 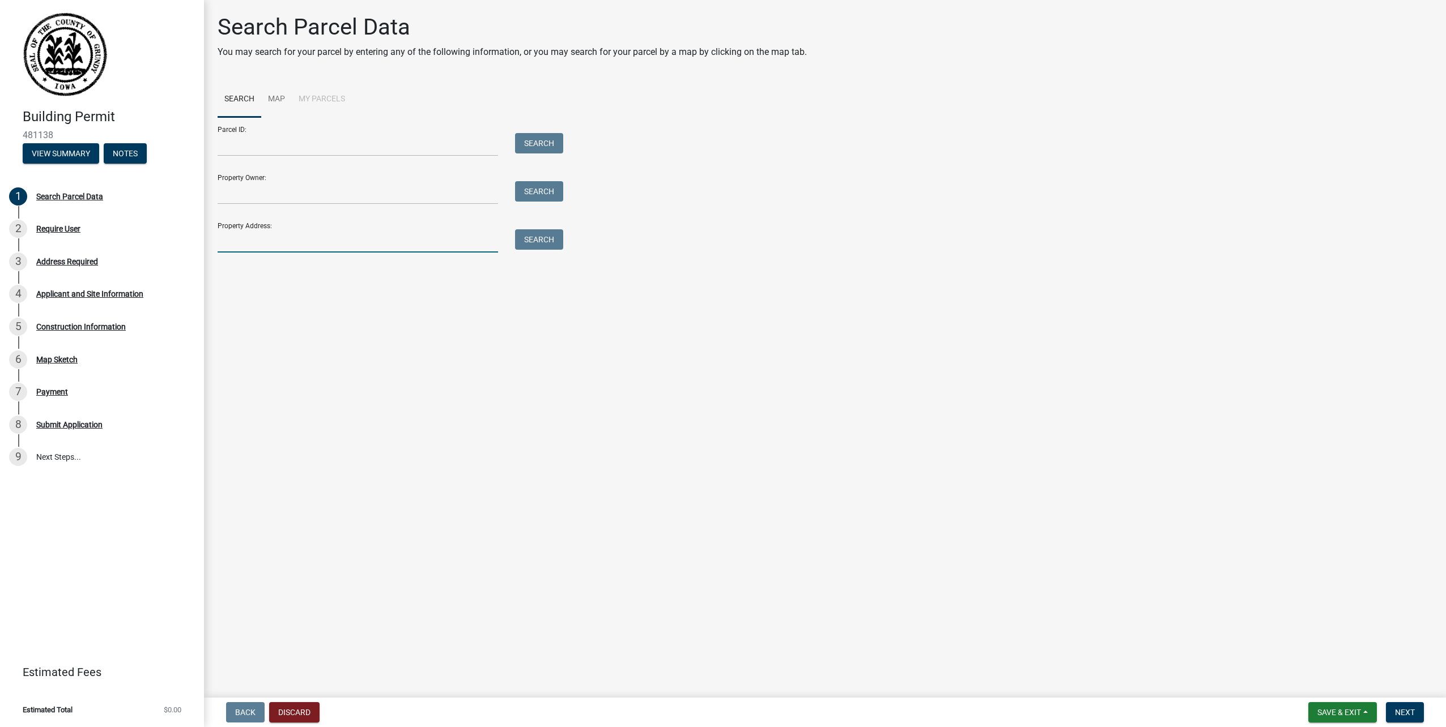 What do you see at coordinates (276, 100) in the screenshot?
I see `a: Map` at bounding box center [276, 100].